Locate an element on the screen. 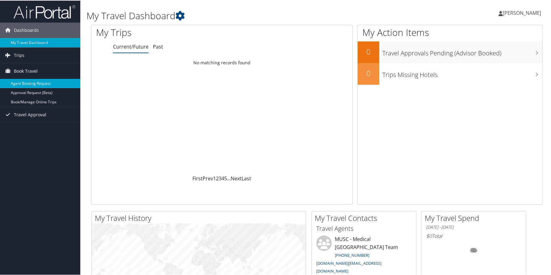 The height and width of the screenshot is (275, 551). td: No matching records found is located at coordinates (222, 62).